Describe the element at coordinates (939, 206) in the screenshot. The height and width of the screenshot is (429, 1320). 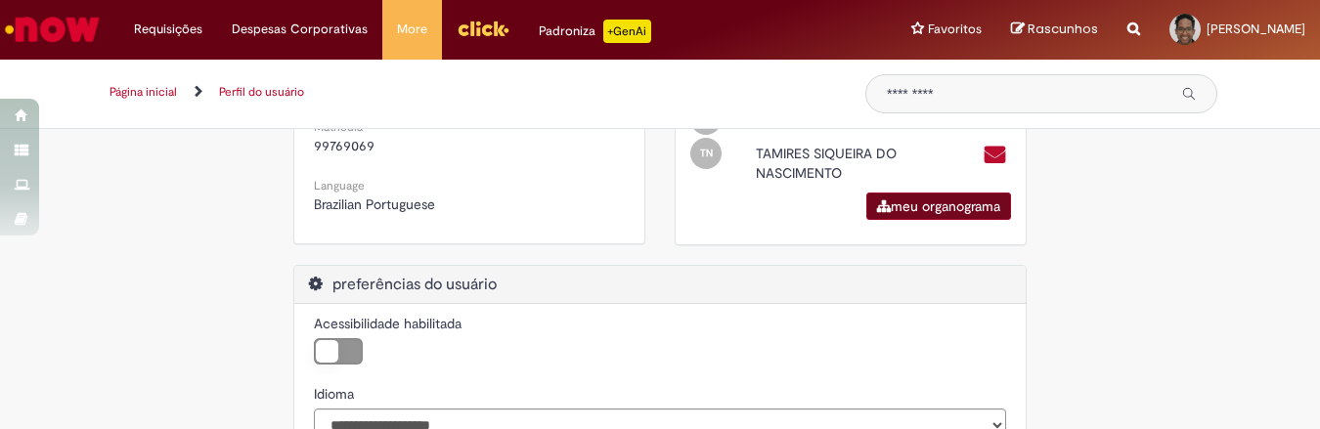
I see `a: meu organograma` at that location.